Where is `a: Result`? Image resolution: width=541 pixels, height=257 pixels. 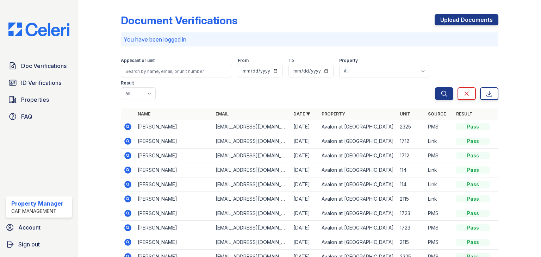
a: Result is located at coordinates (464, 114).